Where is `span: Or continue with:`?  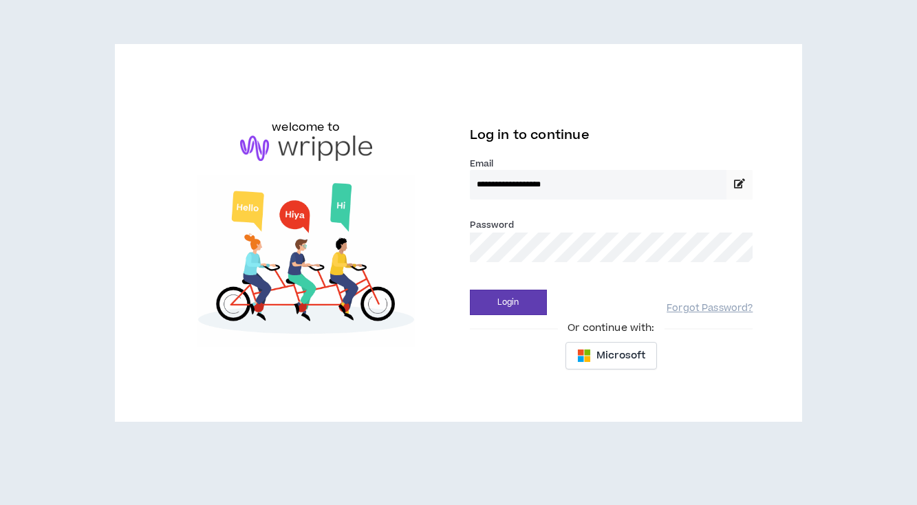
span: Or continue with: is located at coordinates (611, 328).